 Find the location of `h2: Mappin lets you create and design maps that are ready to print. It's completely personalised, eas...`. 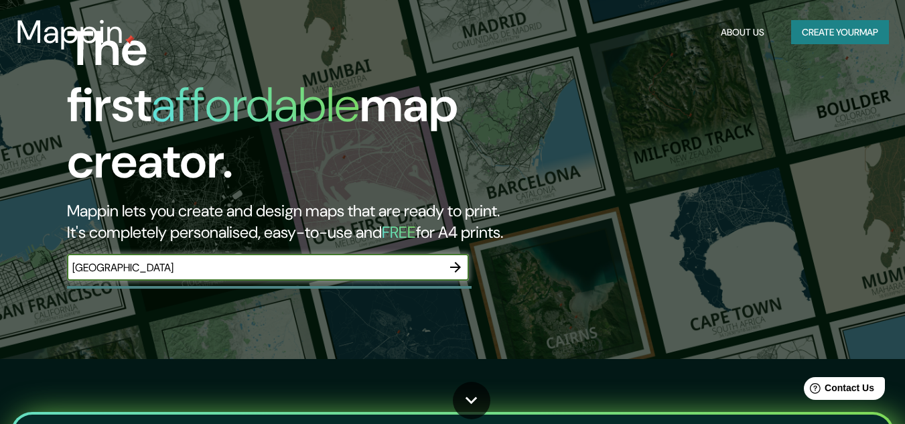

h2: Mappin lets you create and design maps that are ready to print. It's completely personalised, eas... is located at coordinates (293, 222).